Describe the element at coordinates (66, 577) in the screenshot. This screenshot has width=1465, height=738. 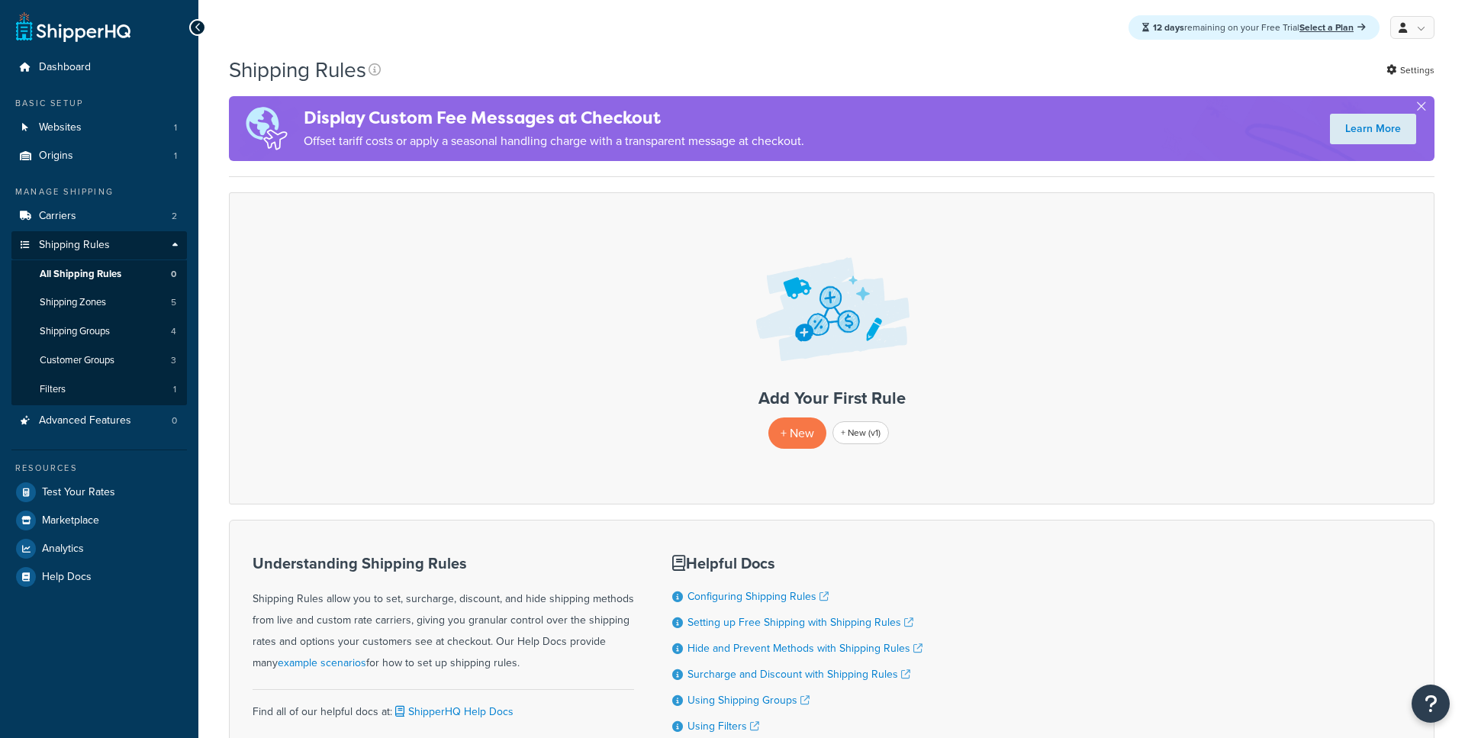
I see `span: Help Docs` at that location.